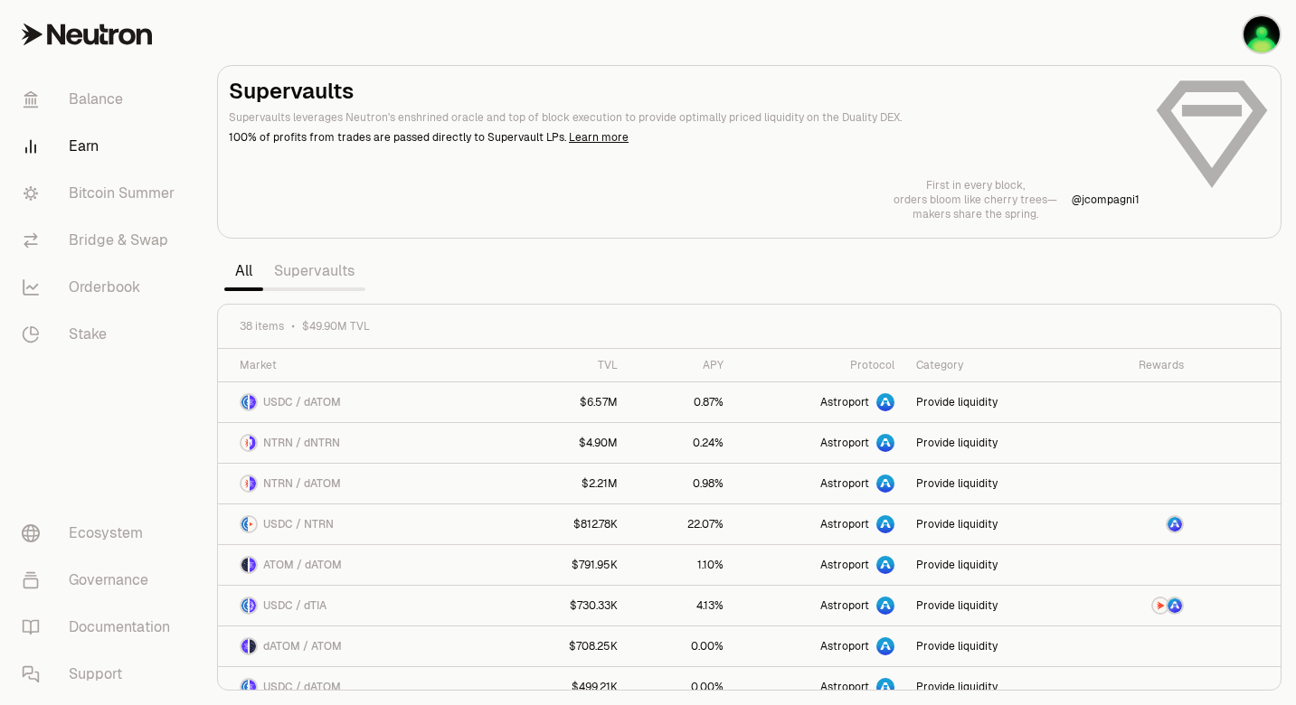  I want to click on img: ASTRO Logo, so click(1175, 524).